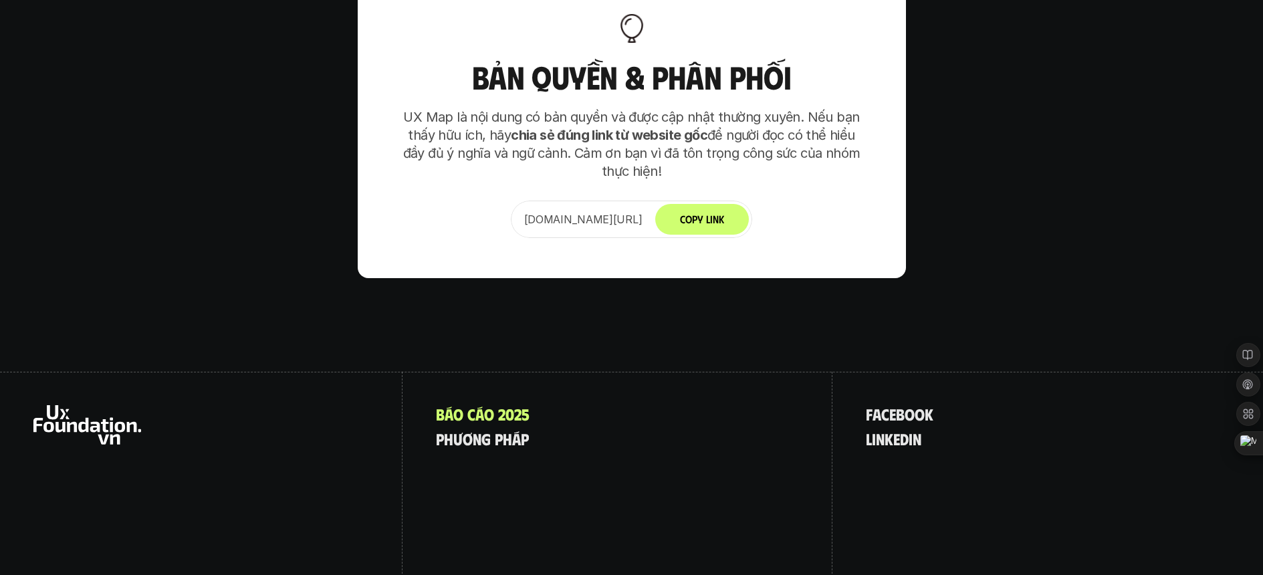 The height and width of the screenshot is (575, 1263). Describe the element at coordinates (877, 414) in the screenshot. I see `span: a` at that location.